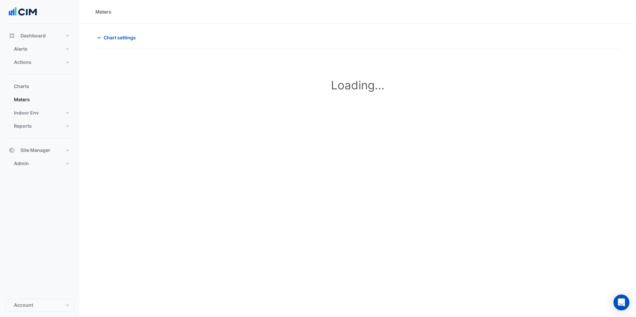 The width and height of the screenshot is (636, 317). What do you see at coordinates (22, 86) in the screenshot?
I see `span: Charts` at bounding box center [22, 86].